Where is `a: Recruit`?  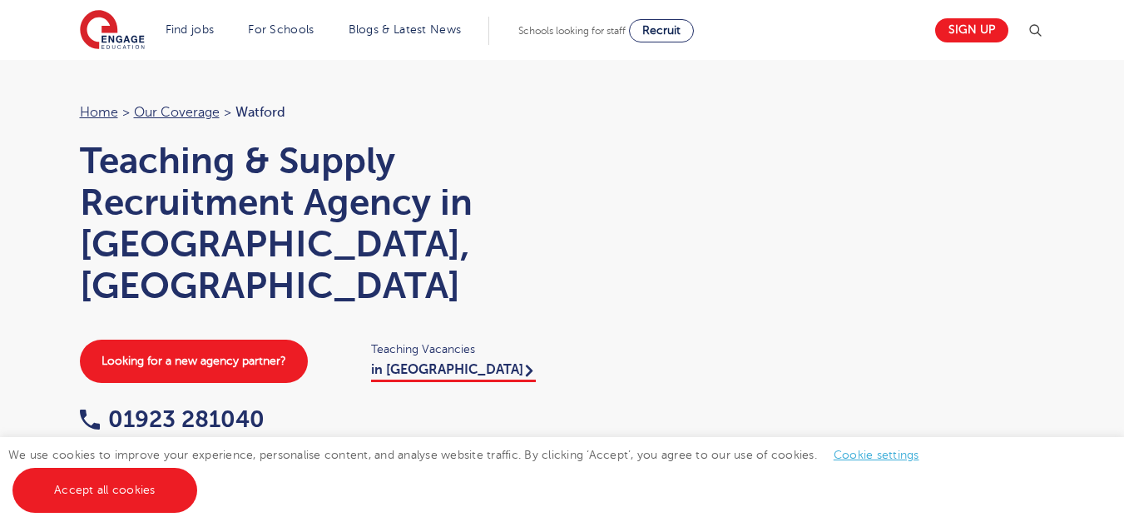
a: Recruit is located at coordinates (662, 31).